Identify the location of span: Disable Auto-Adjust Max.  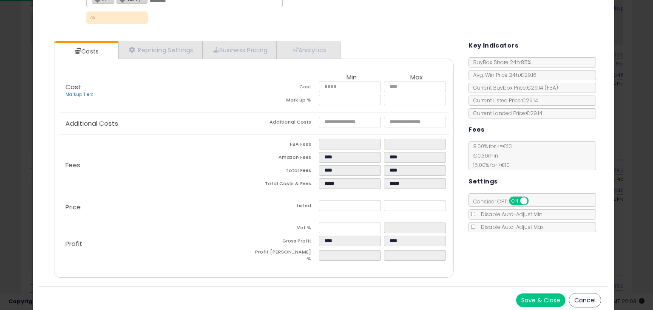
(510, 227).